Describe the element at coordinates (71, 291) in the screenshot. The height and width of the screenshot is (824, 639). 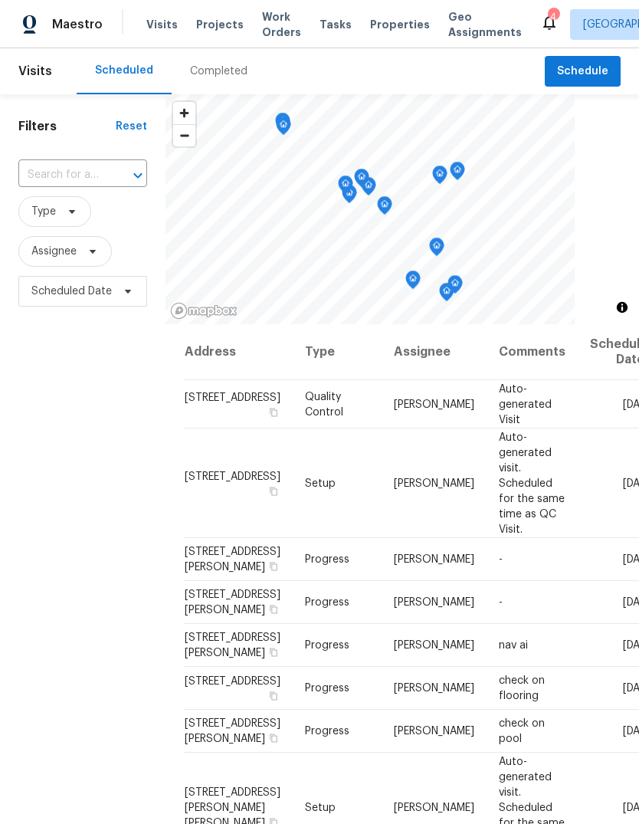
I see `span: Scheduled Date` at that location.